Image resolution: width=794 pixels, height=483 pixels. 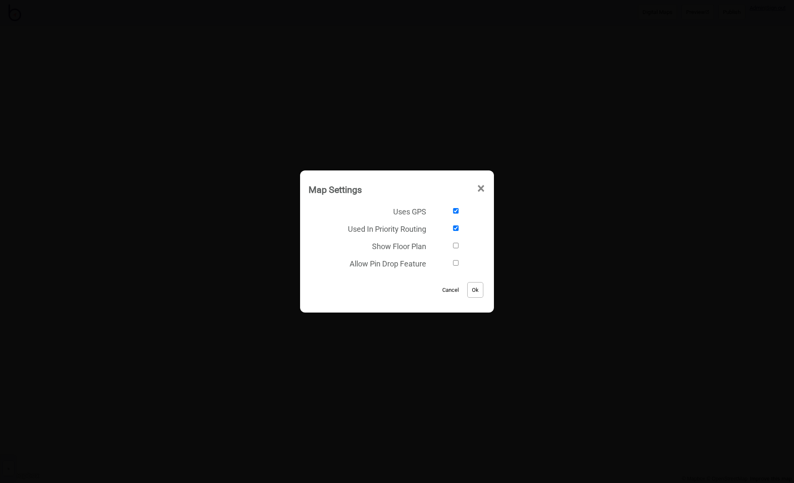 What do you see at coordinates (367, 263) in the screenshot?
I see `span: Allow Pin Drop Feature` at bounding box center [367, 263].